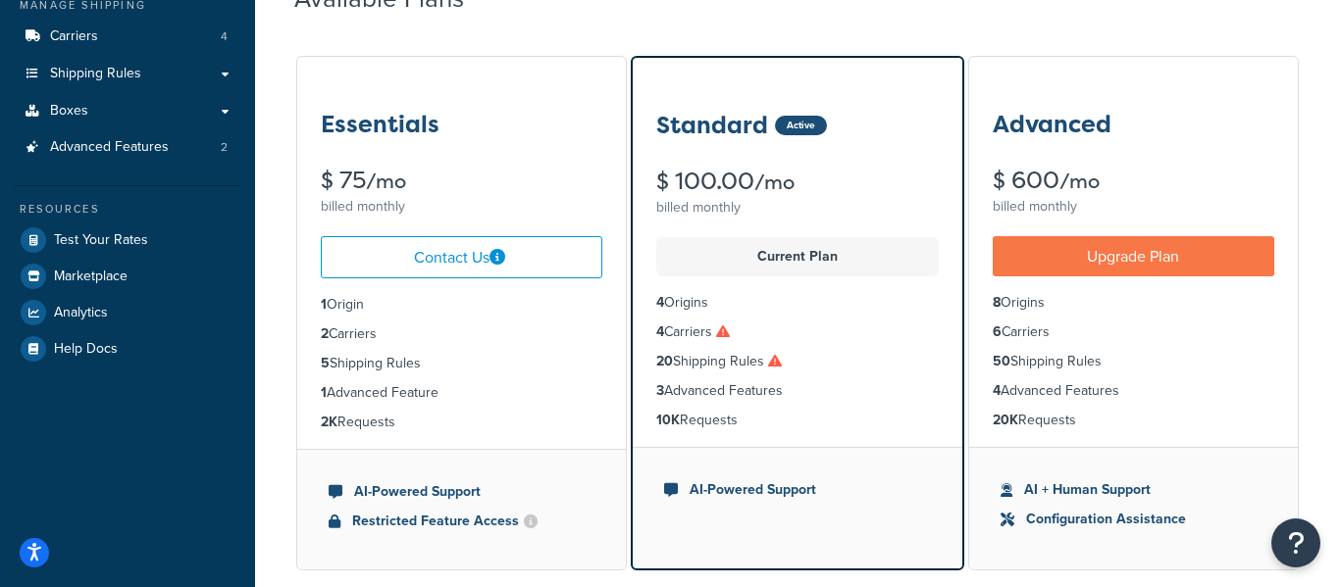 The width and height of the screenshot is (1340, 587). Describe the element at coordinates (127, 277) in the screenshot. I see `li: Marketplace` at that location.